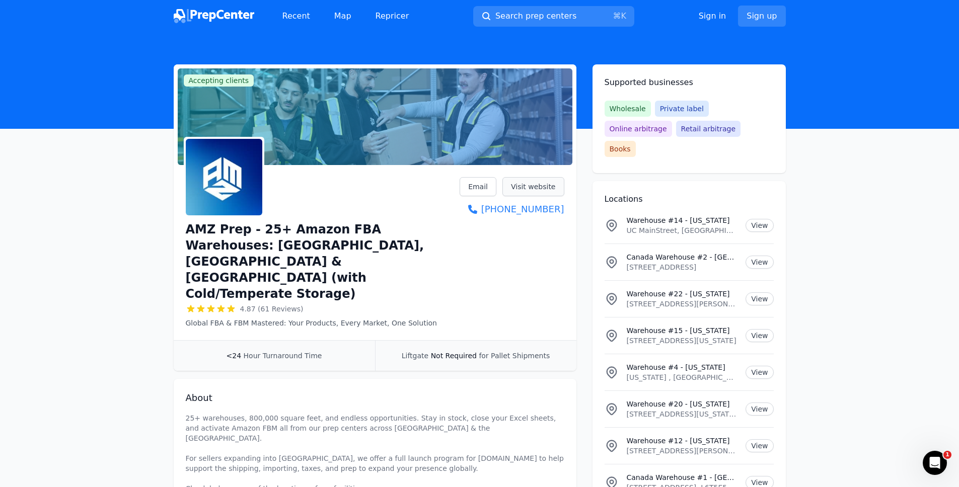  I want to click on a: Map, so click(343, 16).